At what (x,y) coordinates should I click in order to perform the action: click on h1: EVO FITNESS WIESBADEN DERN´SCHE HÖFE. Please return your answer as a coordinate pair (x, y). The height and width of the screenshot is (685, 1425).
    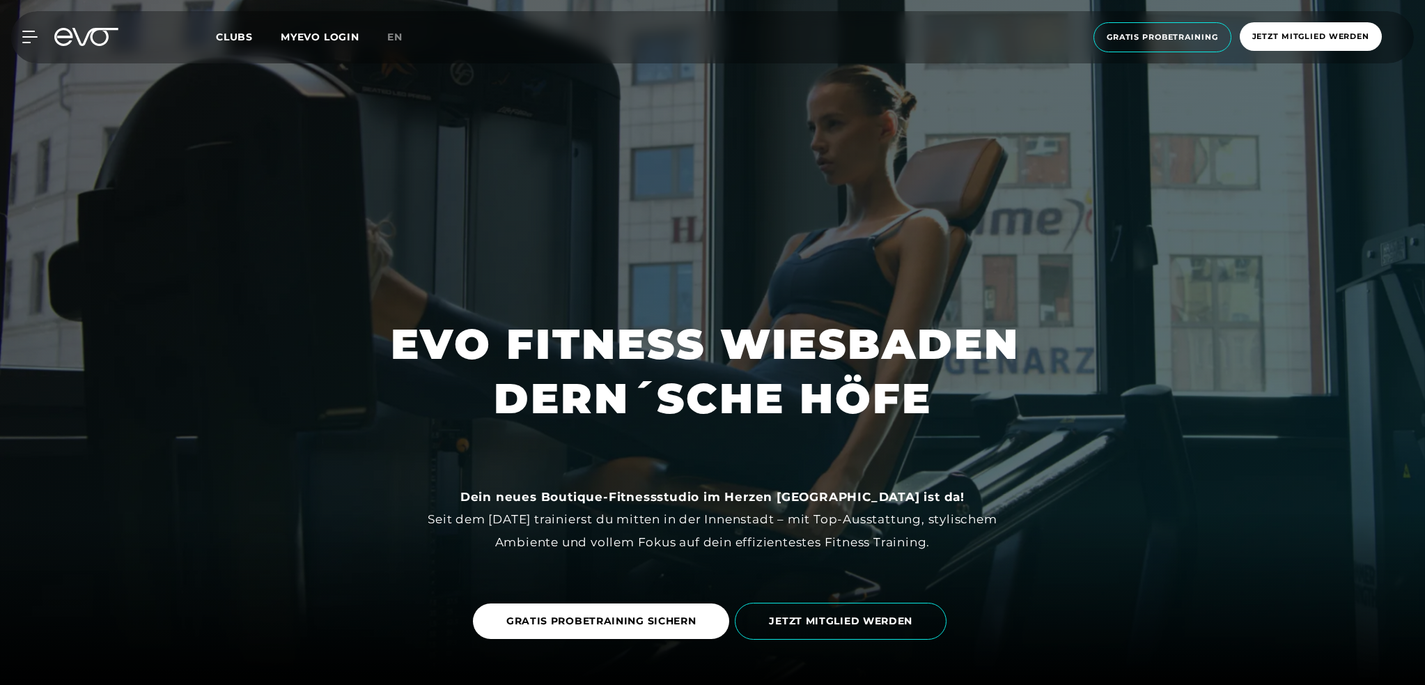
    Looking at the image, I should click on (712, 371).